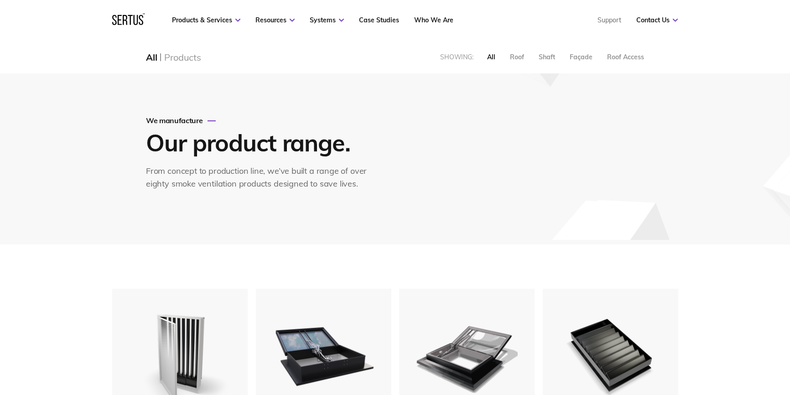  I want to click on a: Contact Us, so click(657, 20).